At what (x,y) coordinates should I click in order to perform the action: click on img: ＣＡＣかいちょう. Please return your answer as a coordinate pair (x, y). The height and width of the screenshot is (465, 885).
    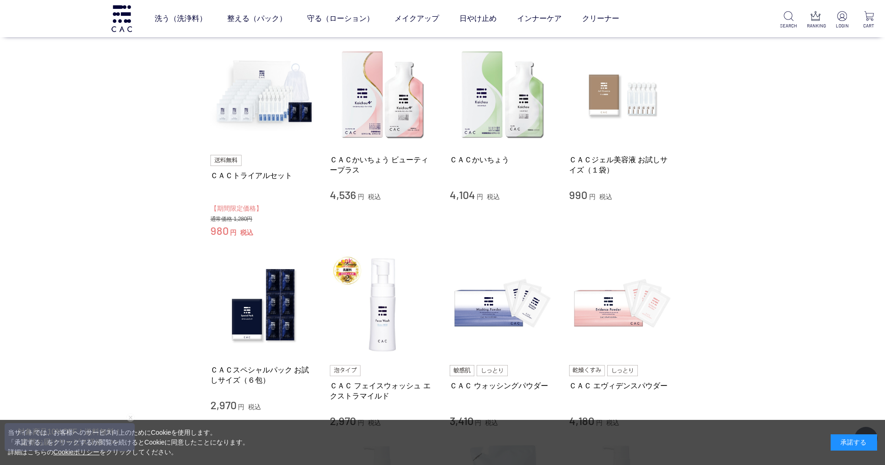
    Looking at the image, I should click on (503, 95).